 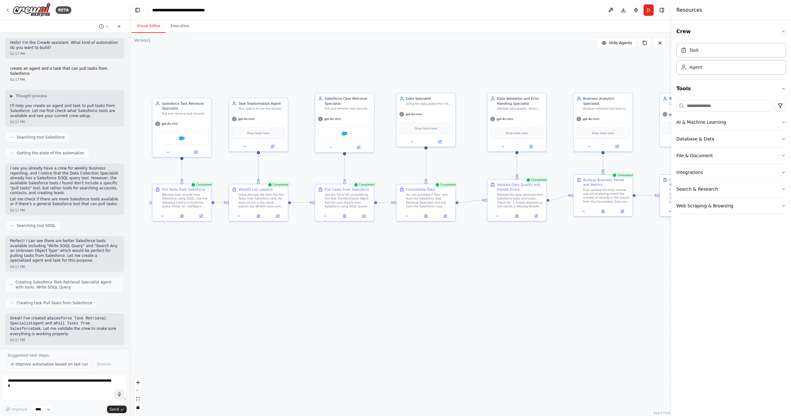 I want to click on img: Logo, so click(x=32, y=10).